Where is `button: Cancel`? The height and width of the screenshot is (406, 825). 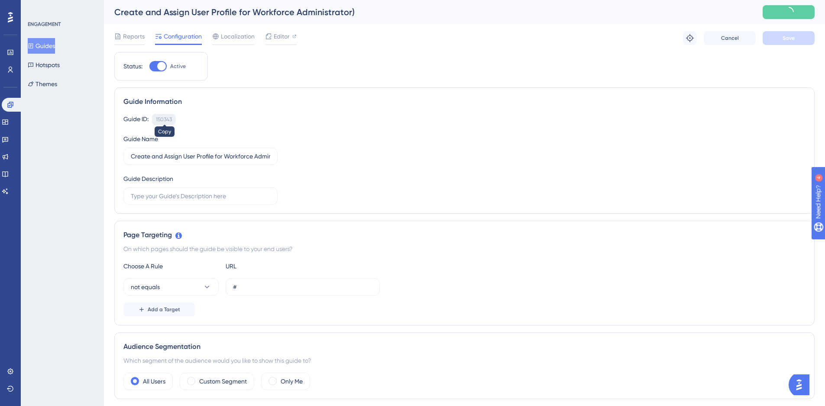 button: Cancel is located at coordinates (730, 38).